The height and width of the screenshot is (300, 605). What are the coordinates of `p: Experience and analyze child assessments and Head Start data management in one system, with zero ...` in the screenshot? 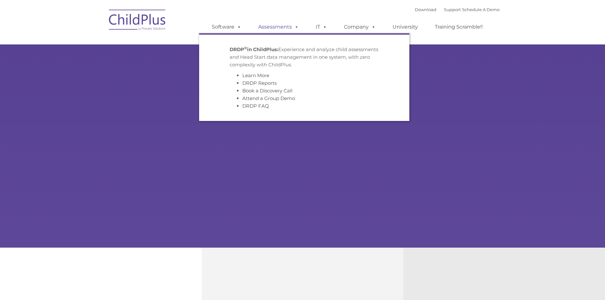 It's located at (304, 57).